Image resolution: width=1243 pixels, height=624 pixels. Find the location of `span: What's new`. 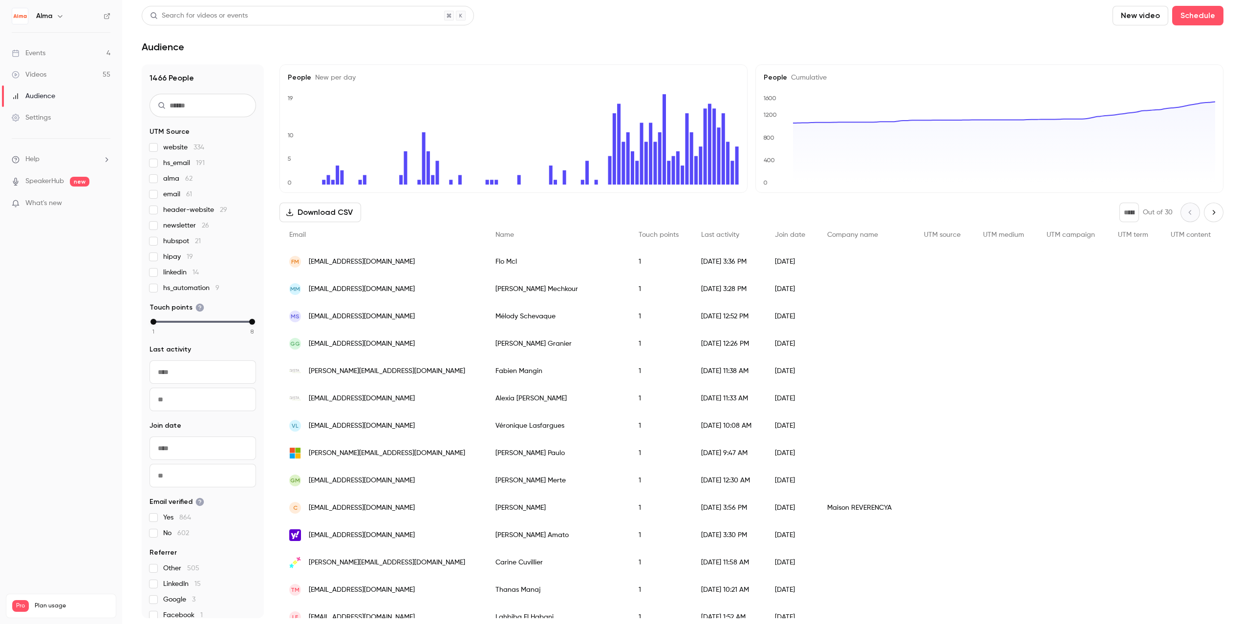

span: What's new is located at coordinates (43, 203).